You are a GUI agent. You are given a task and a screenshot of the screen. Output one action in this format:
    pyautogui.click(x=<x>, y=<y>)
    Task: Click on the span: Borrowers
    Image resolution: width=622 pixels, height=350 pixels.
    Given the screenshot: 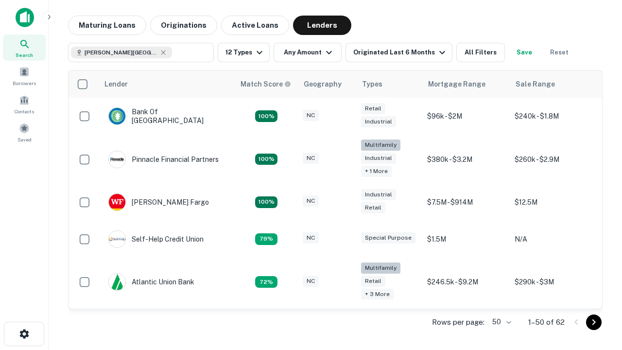 What is the action you would take?
    pyautogui.click(x=24, y=83)
    